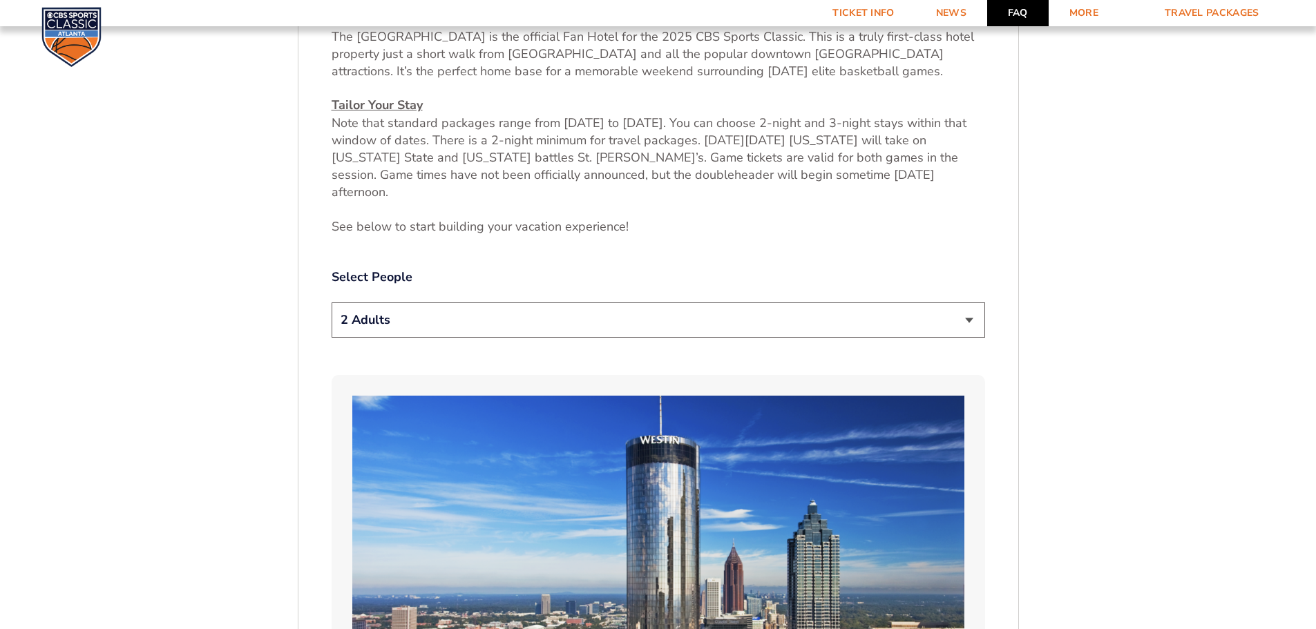  What do you see at coordinates (71, 37) in the screenshot?
I see `img: CBS Sports Classic` at bounding box center [71, 37].